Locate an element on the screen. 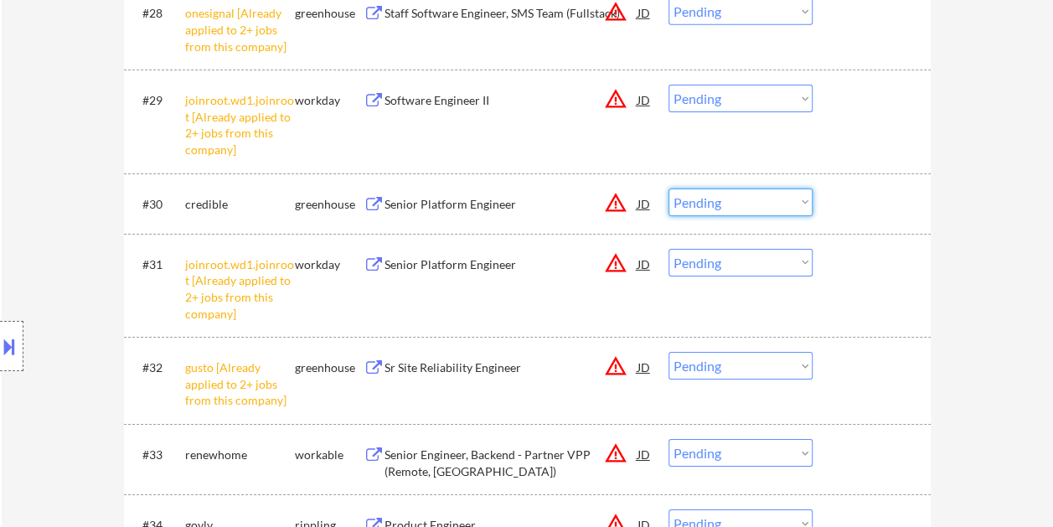 Image resolution: width=1053 pixels, height=527 pixels. div: #28 is located at coordinates (157, 13).